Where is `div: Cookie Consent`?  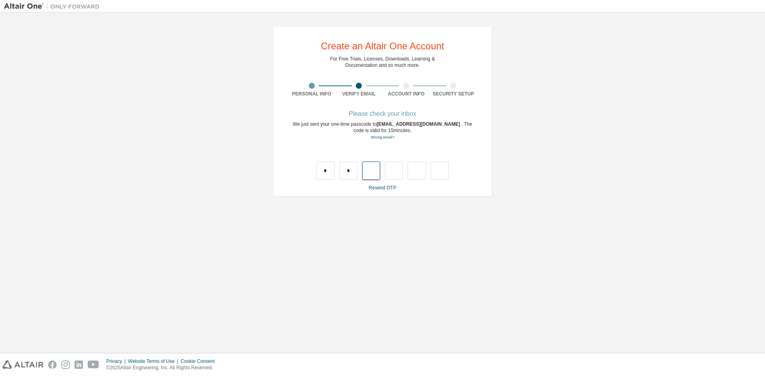 div: Cookie Consent is located at coordinates (200, 362).